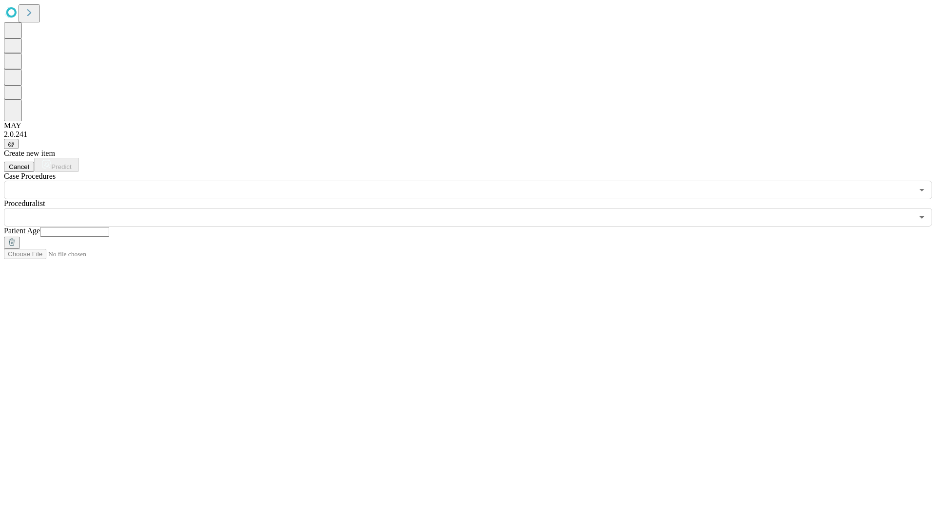  What do you see at coordinates (19, 167) in the screenshot?
I see `span: Cancel` at bounding box center [19, 167].